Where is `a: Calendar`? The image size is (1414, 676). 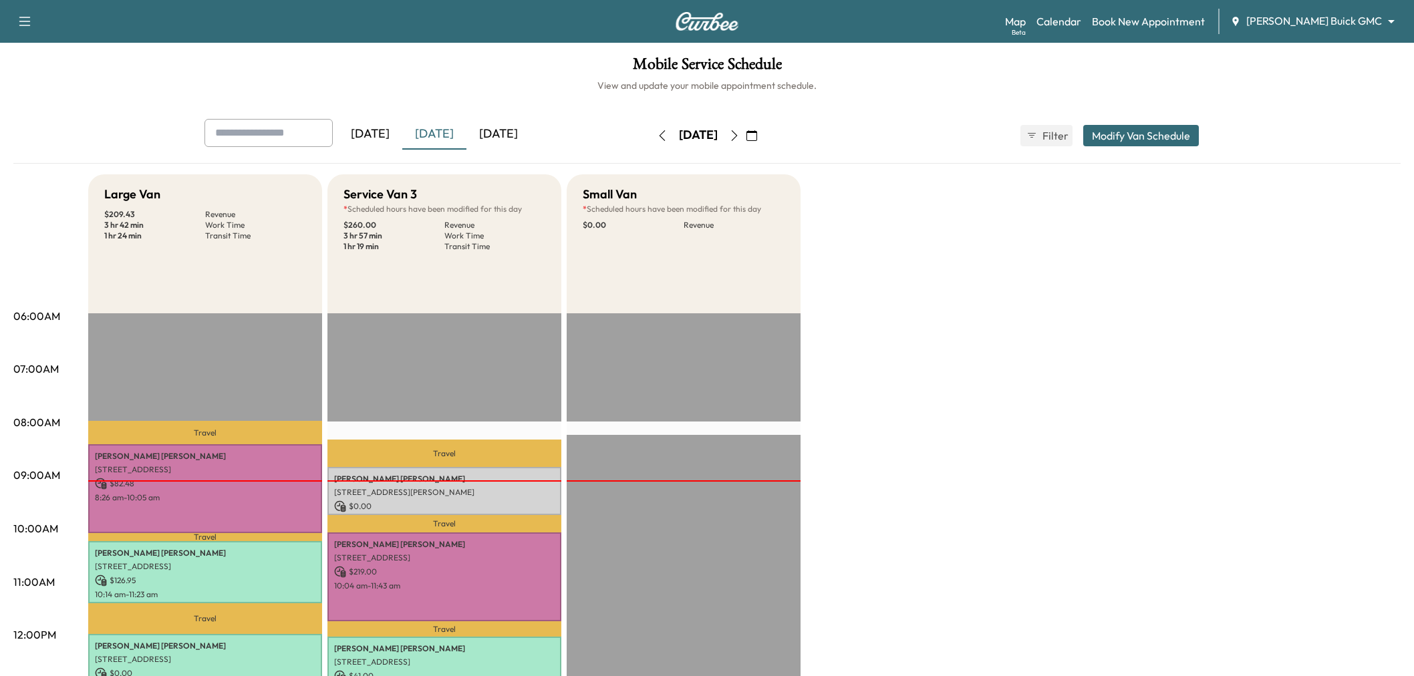
a: Calendar is located at coordinates (1059, 21).